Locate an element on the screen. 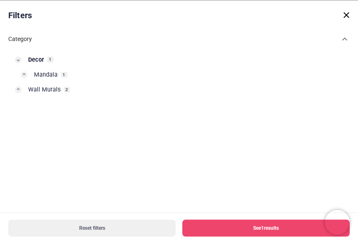 Image resolution: width=358 pixels, height=243 pixels. span: Decor is located at coordinates (36, 60).